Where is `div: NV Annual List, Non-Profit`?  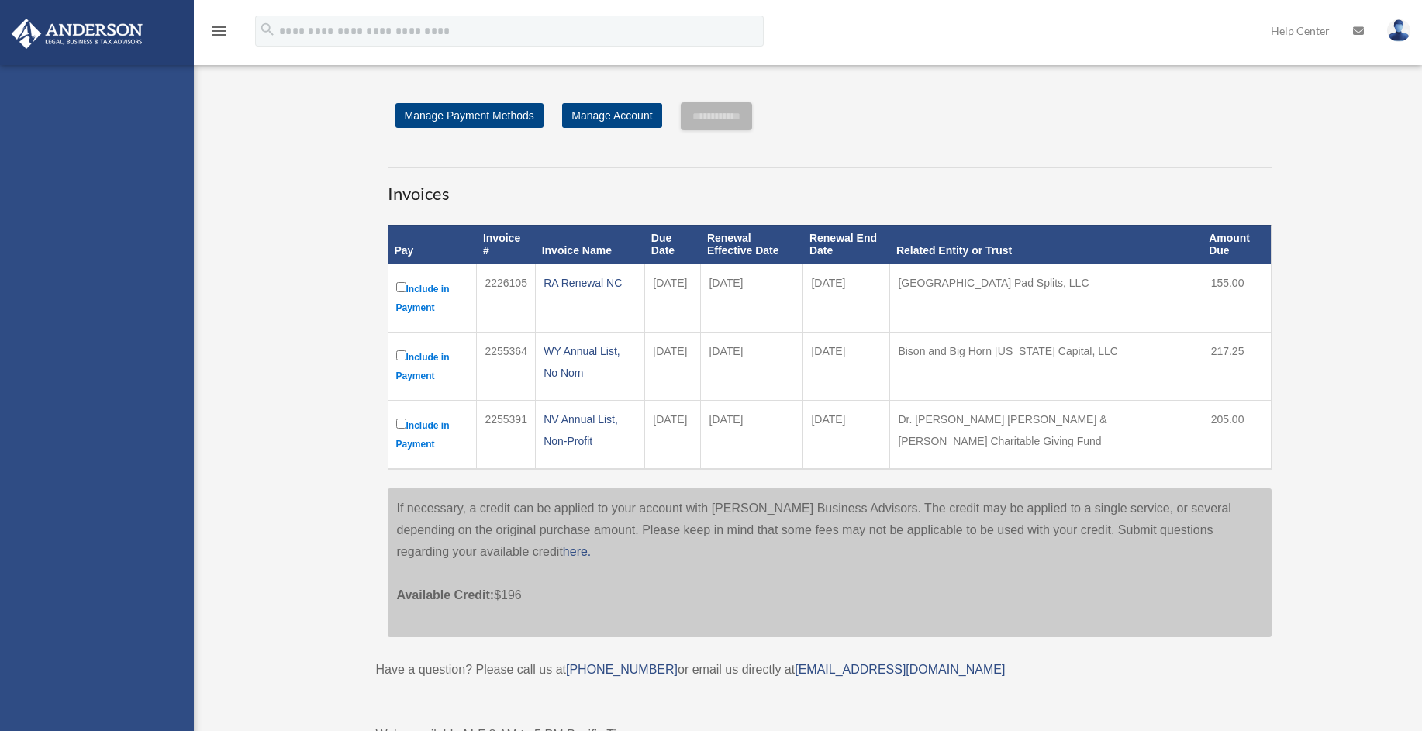 div: NV Annual List, Non-Profit is located at coordinates (590, 430).